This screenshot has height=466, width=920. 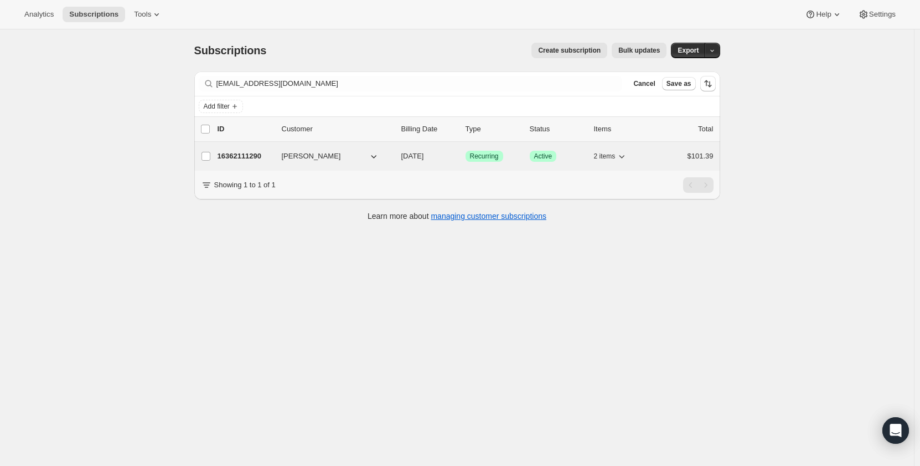 I want to click on p: 16362111290, so click(x=245, y=156).